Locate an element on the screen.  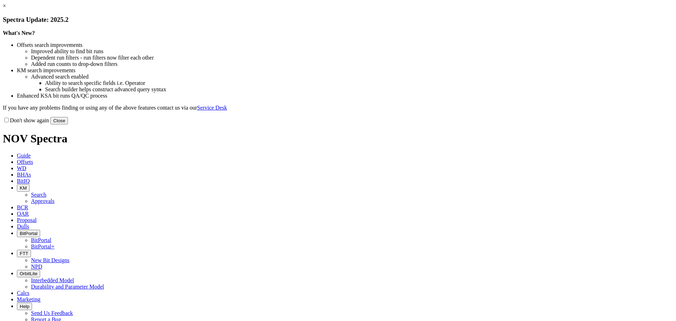
span: Offsets is located at coordinates (25, 162).